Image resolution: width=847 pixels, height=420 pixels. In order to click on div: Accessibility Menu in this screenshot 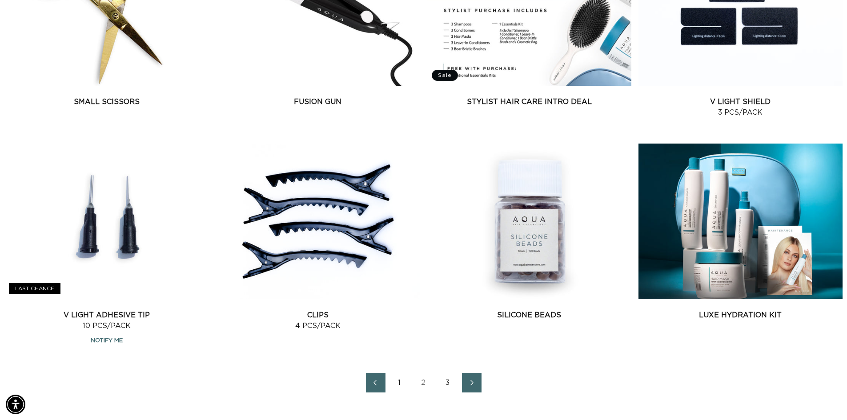, I will do `click(16, 405)`.